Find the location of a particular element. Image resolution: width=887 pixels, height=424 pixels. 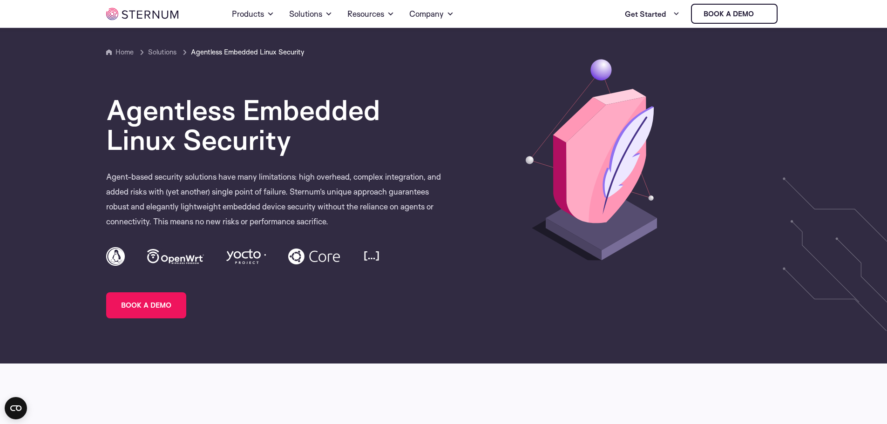

a: Company is located at coordinates (432, 14).